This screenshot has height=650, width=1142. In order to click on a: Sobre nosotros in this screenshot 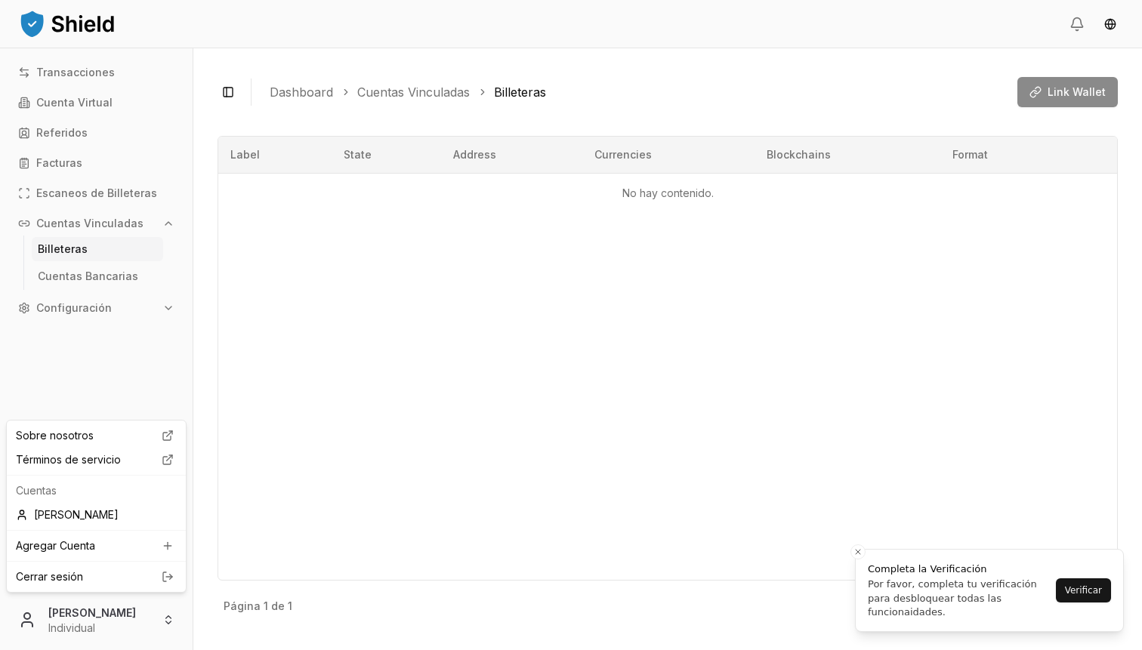, I will do `click(96, 436)`.